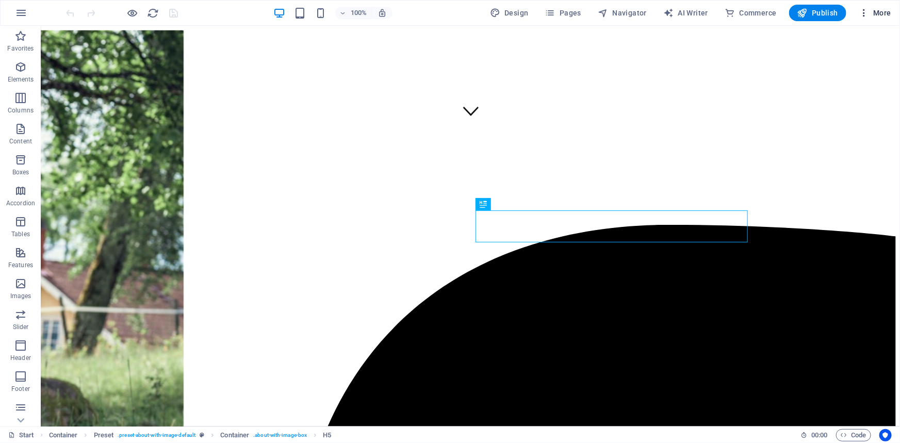 This screenshot has width=900, height=443. Describe the element at coordinates (190, 435) in the screenshot. I see `nav: breadcrumb` at that location.